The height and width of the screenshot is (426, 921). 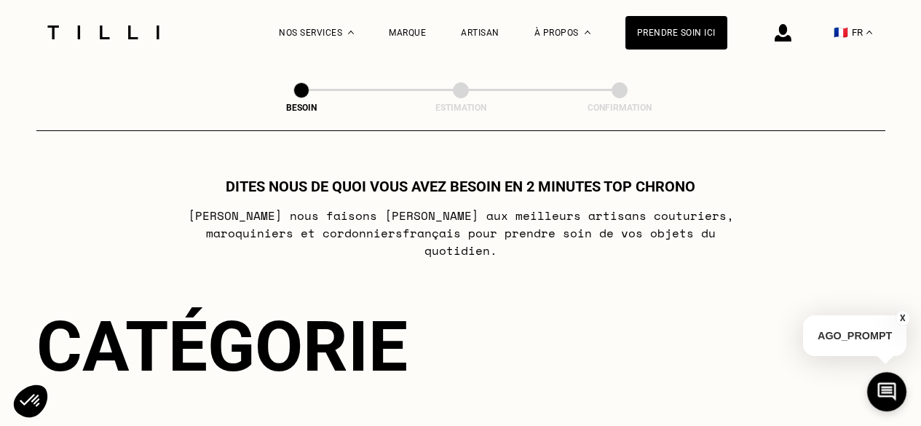 I want to click on img: icône connexion, so click(x=783, y=33).